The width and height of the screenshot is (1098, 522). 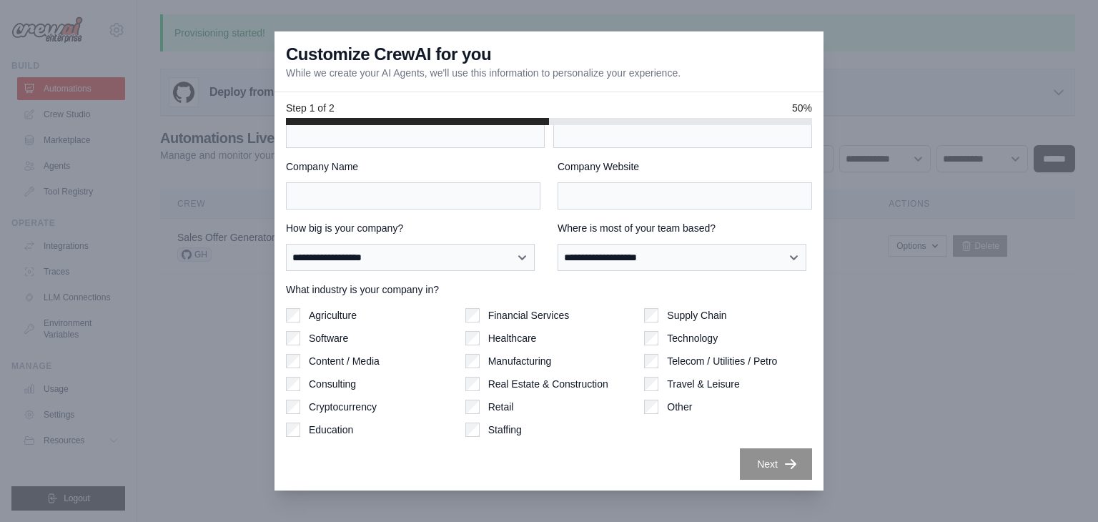 I want to click on label: Software, so click(x=328, y=338).